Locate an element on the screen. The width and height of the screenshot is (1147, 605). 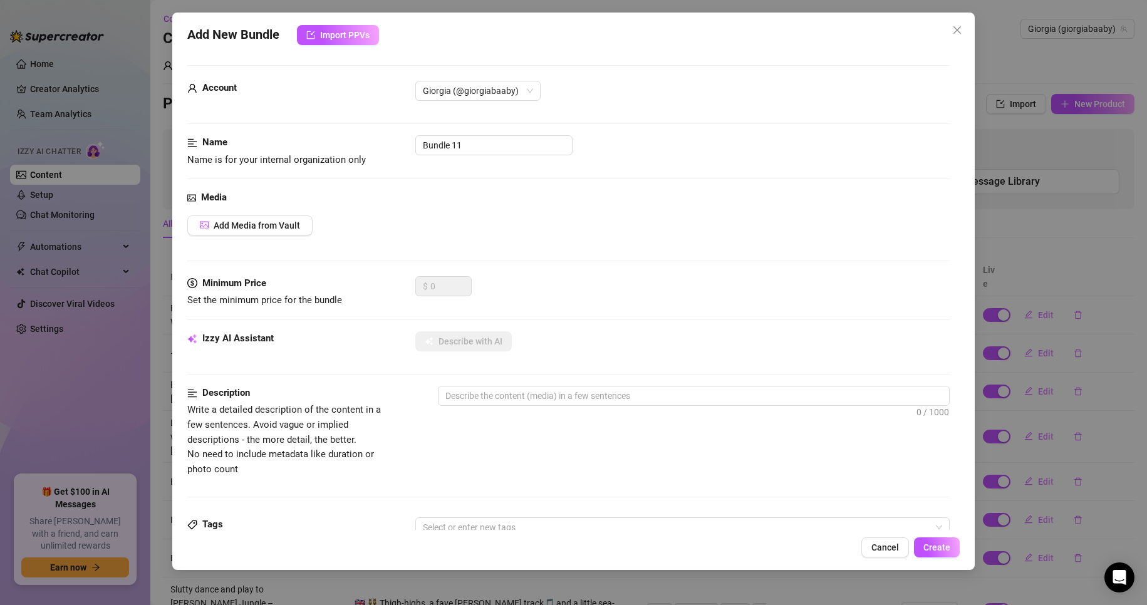
span: close is located at coordinates (957, 30).